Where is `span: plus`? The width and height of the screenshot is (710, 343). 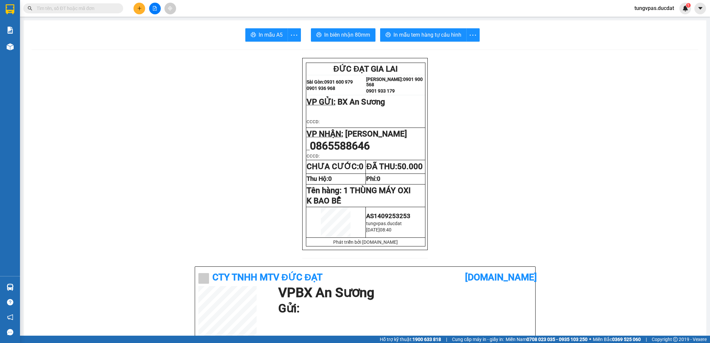 span: plus is located at coordinates (139, 8).